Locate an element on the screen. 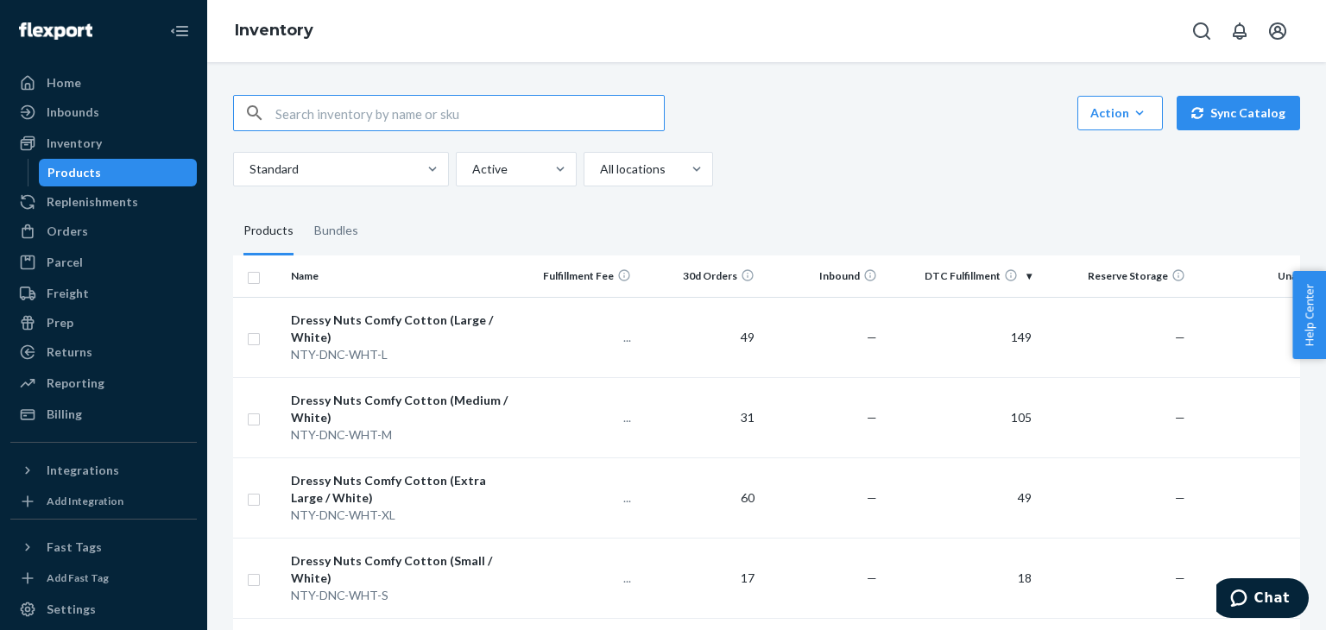 The width and height of the screenshot is (1326, 630). a: Reporting is located at coordinates (104, 383).